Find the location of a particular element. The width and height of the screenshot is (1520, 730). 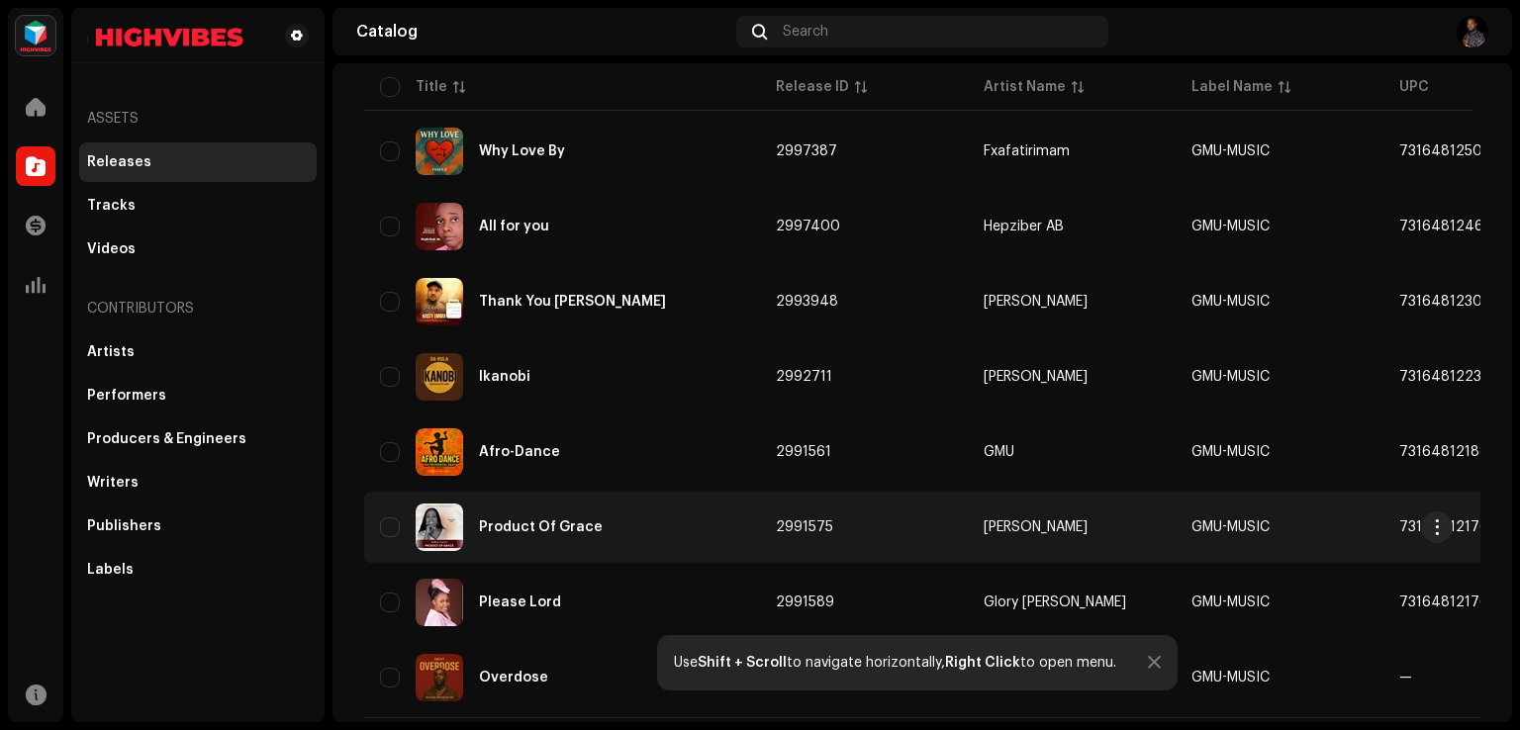

div: Use to navigate horizontally, to open menu. is located at coordinates (895, 663).